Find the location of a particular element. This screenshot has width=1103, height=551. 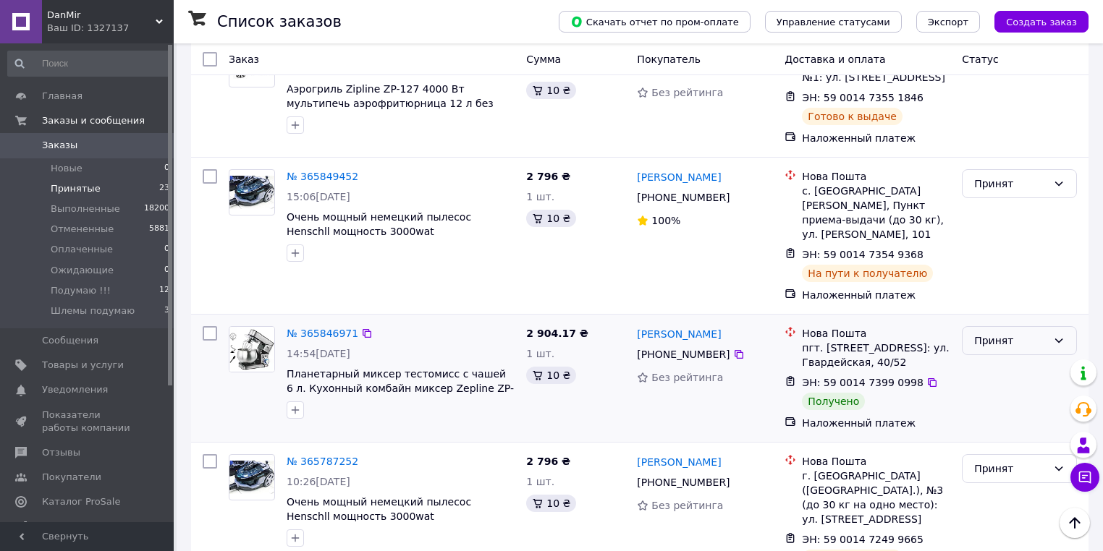

span: Товары и услуги is located at coordinates (82, 365).